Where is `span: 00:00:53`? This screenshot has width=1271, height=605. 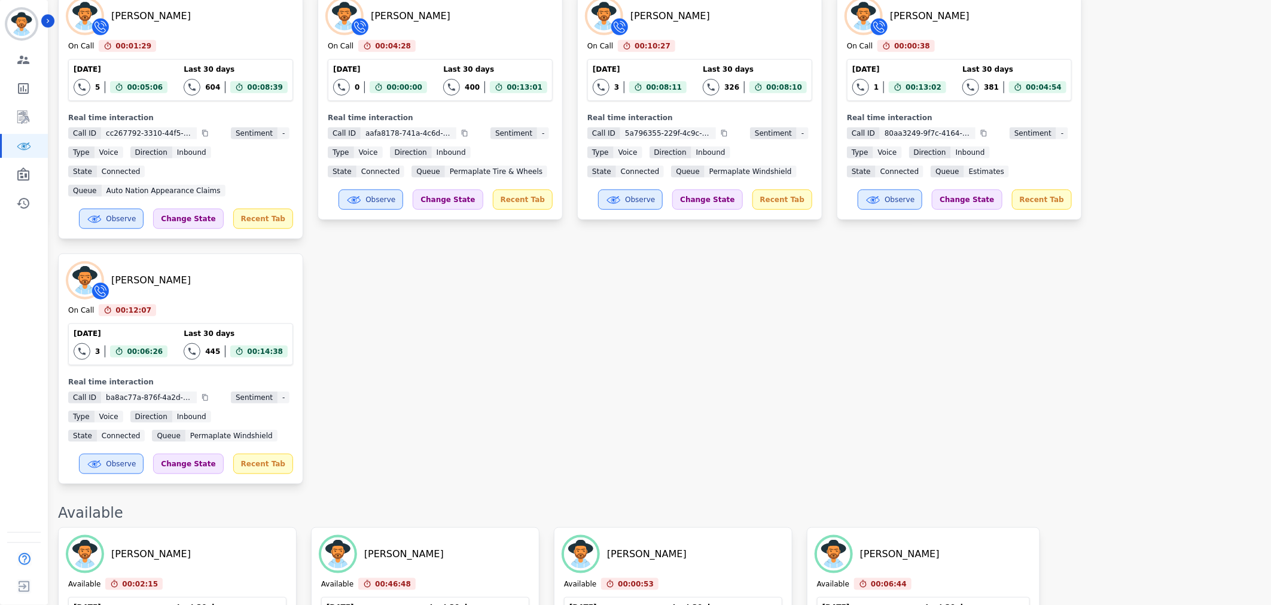 span: 00:00:53 is located at coordinates (636, 584).